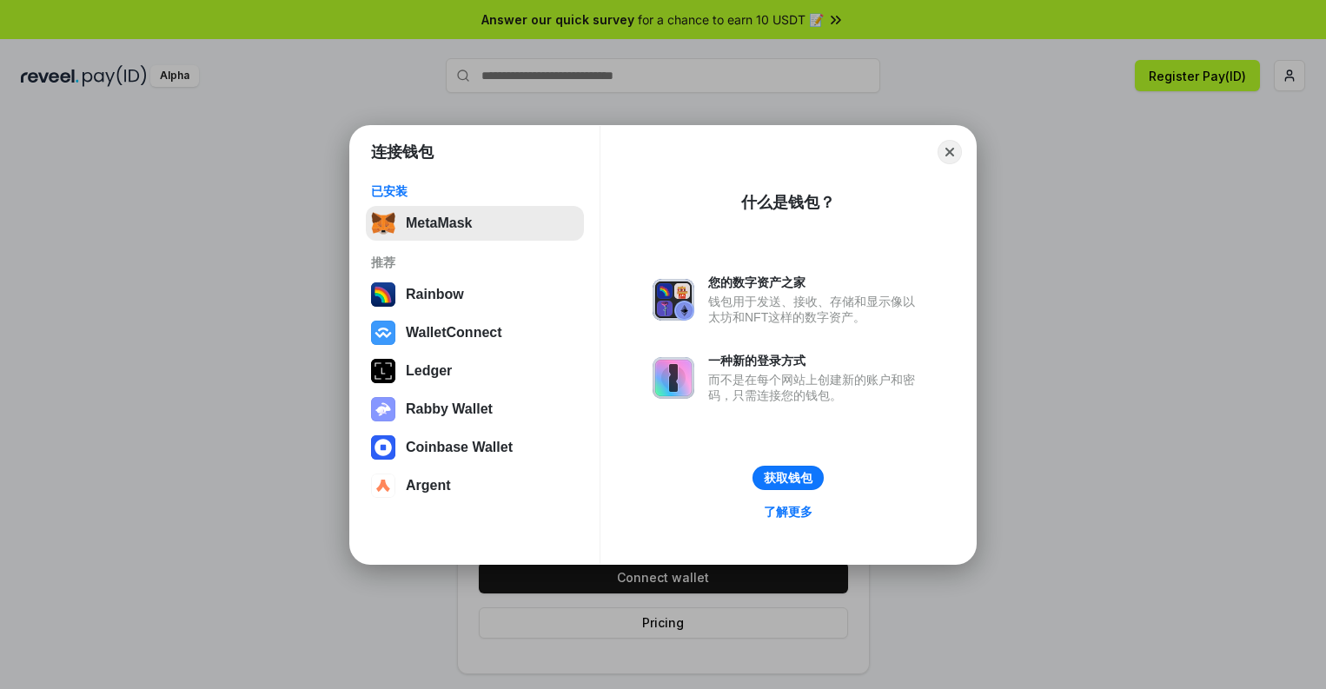 Image resolution: width=1326 pixels, height=689 pixels. I want to click on div: 钱包用于发送、接收、存储和显示像以太坊和NFT这样的数字资产。, so click(816, 309).